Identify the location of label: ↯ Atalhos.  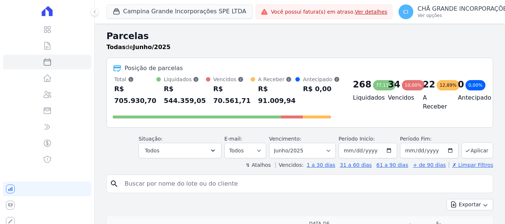
(258, 165).